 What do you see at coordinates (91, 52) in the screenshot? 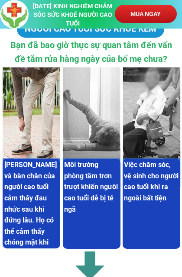
I see `h3: Bạn đã bao giờ thực sự quan tâm đến vấn đề tắm rửa hàng ngày của bố mẹ chưa?` at bounding box center [91, 52].